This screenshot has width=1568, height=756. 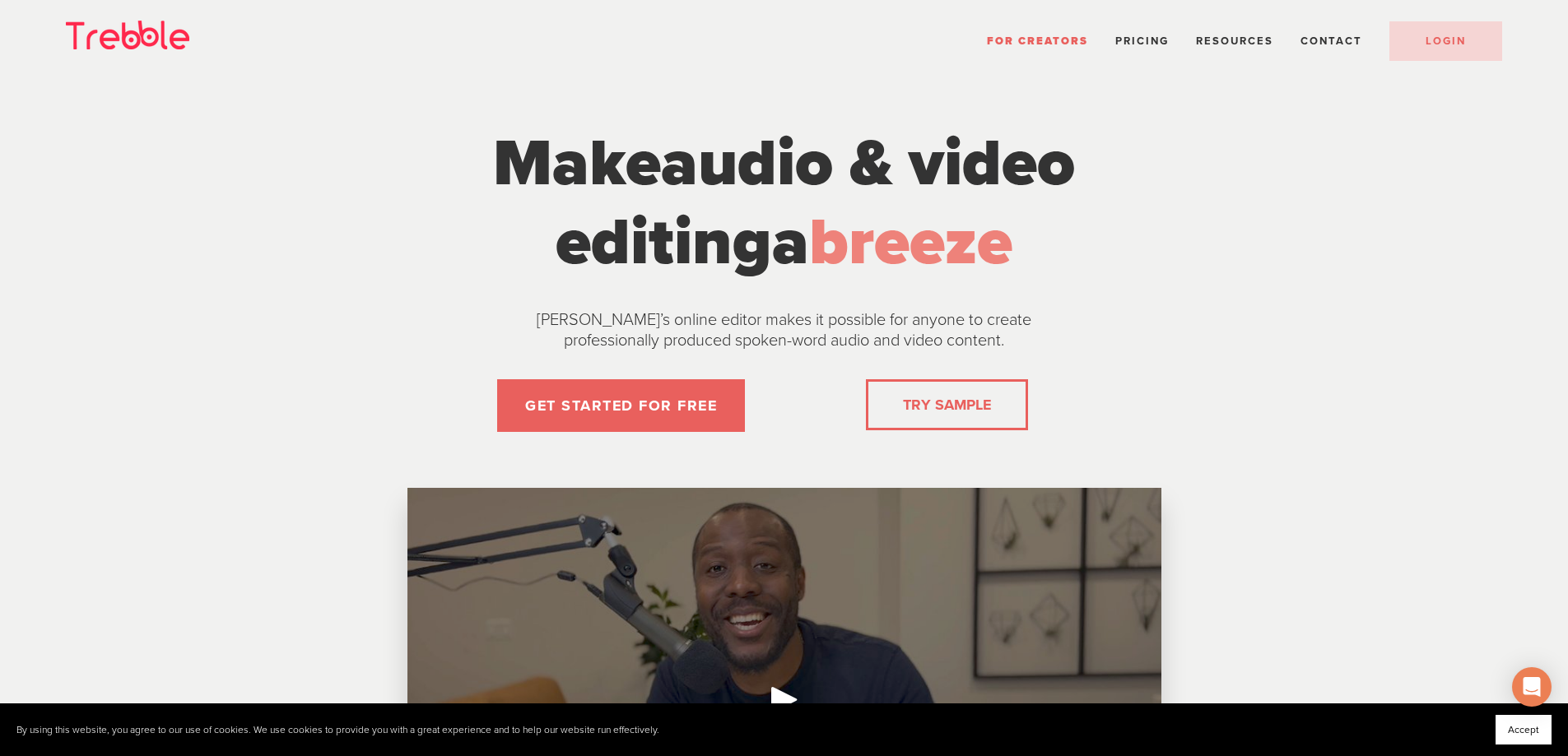 What do you see at coordinates (621, 406) in the screenshot?
I see `a: GET STARTED FOR FREE` at bounding box center [621, 406].